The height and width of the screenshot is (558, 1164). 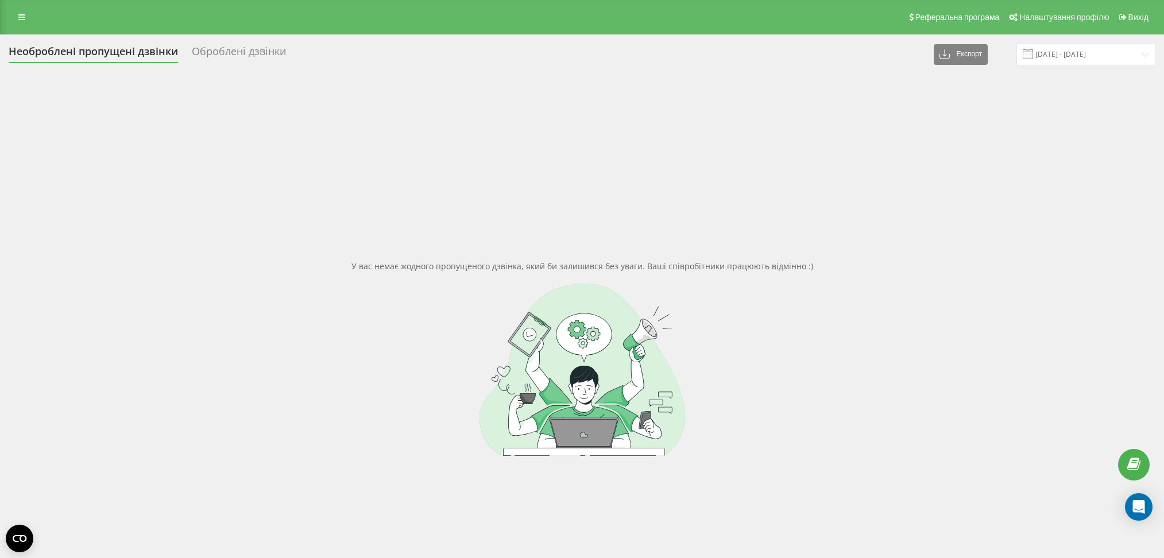 I want to click on div: Оброблені дзвінки, so click(x=239, y=54).